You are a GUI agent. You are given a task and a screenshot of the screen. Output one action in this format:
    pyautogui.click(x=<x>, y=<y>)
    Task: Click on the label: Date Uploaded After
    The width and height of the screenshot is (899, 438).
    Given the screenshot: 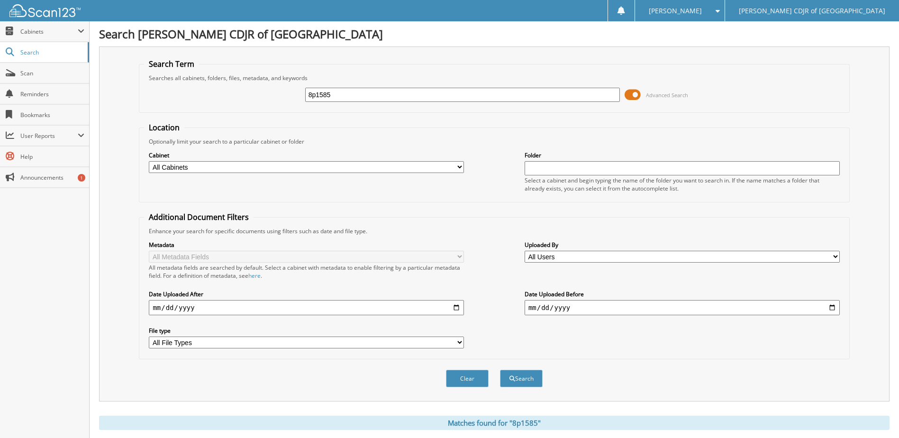 What is the action you would take?
    pyautogui.click(x=306, y=294)
    